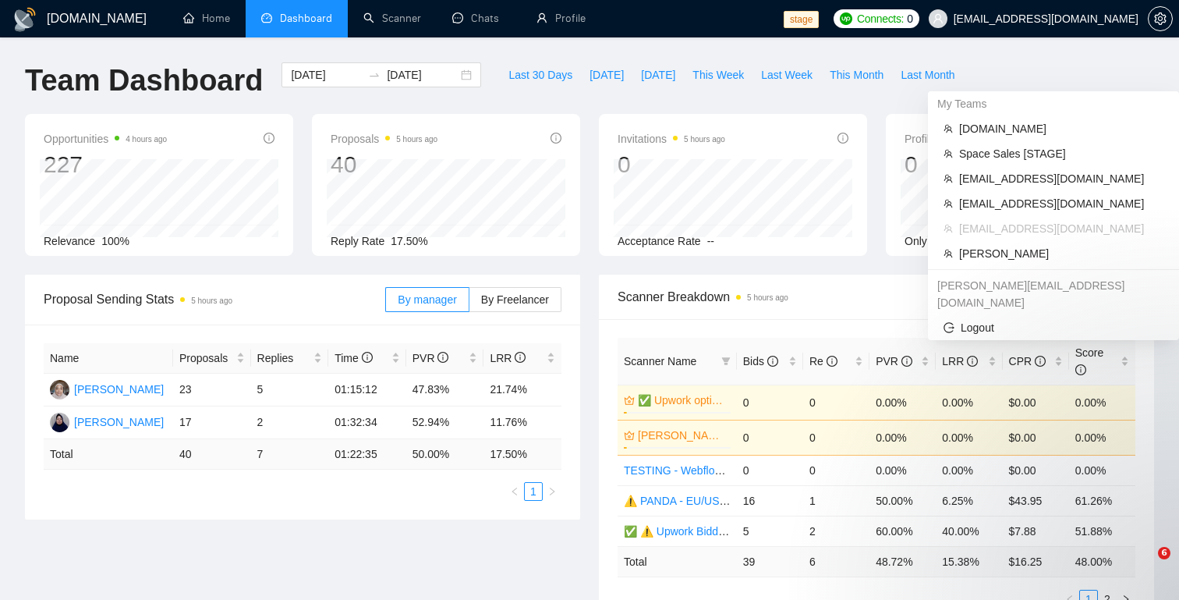  I want to click on td: 7, so click(290, 454).